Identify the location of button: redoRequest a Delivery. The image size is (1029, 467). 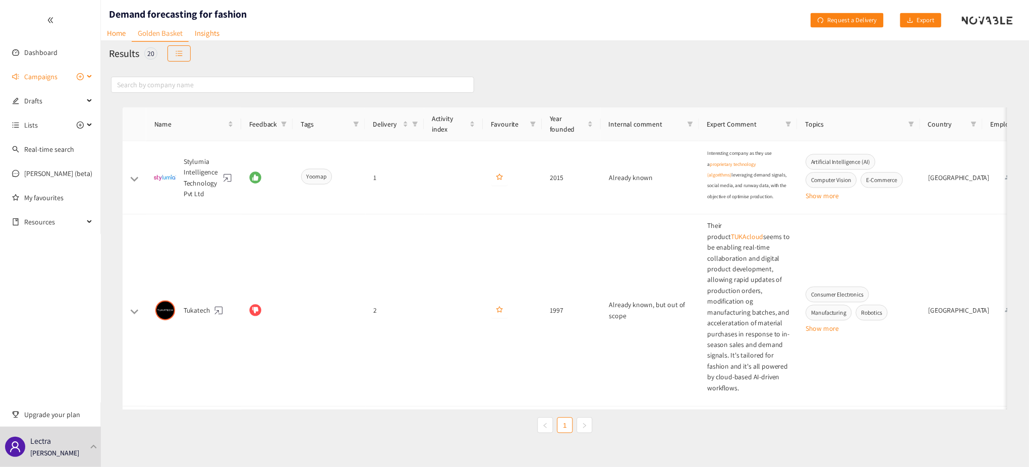
(847, 20).